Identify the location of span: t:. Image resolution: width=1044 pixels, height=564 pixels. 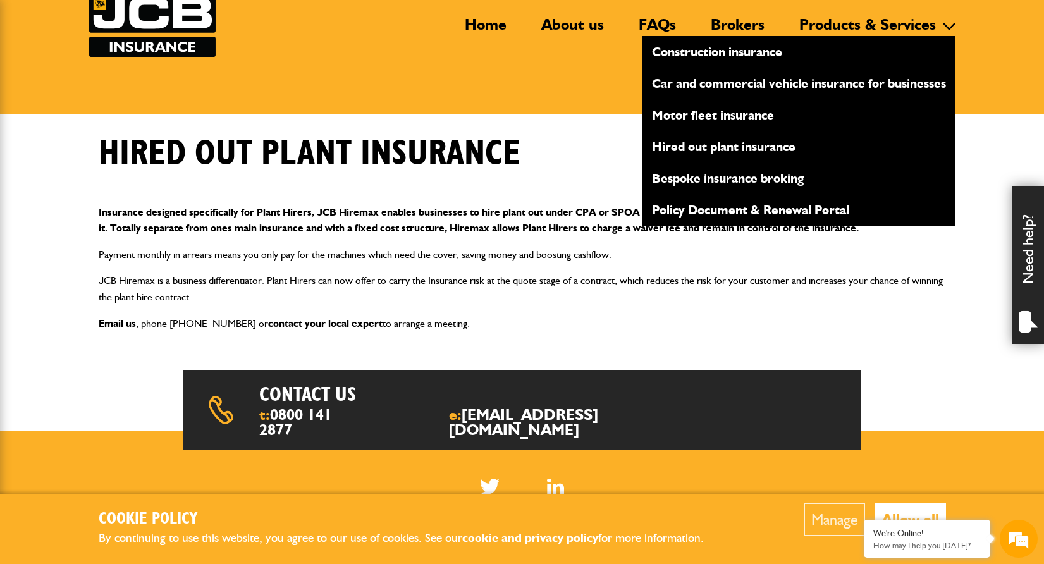
(301, 422).